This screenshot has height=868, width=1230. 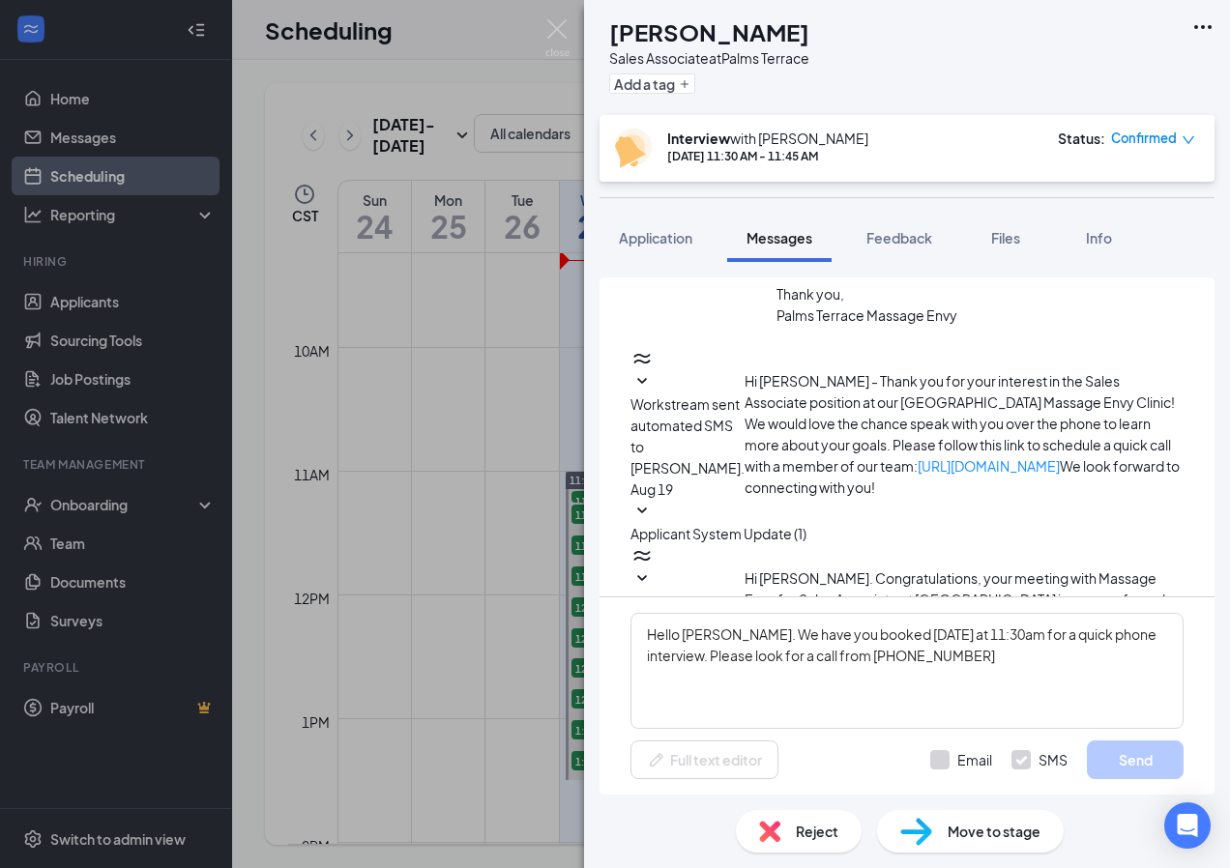 I want to click on span: down, so click(x=1188, y=140).